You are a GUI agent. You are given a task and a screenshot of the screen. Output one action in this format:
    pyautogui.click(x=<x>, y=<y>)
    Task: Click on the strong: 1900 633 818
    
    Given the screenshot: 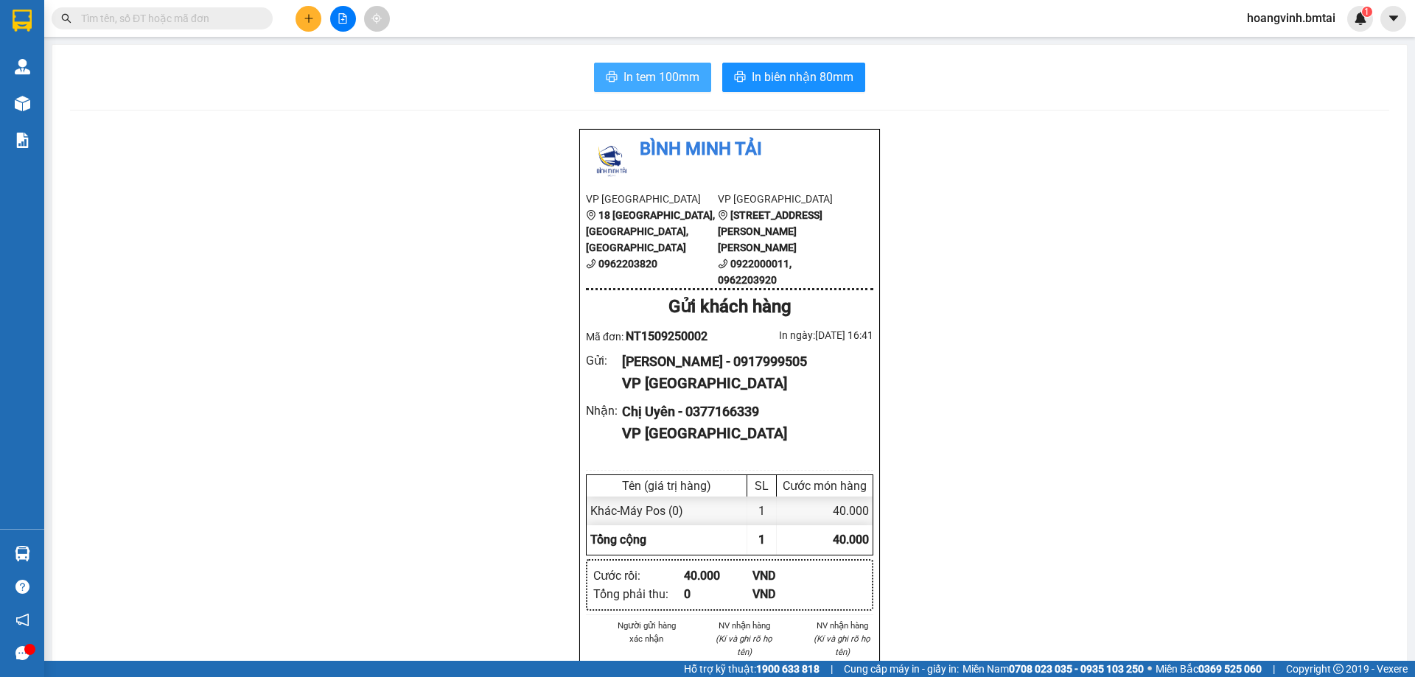 What is the action you would take?
    pyautogui.click(x=788, y=669)
    